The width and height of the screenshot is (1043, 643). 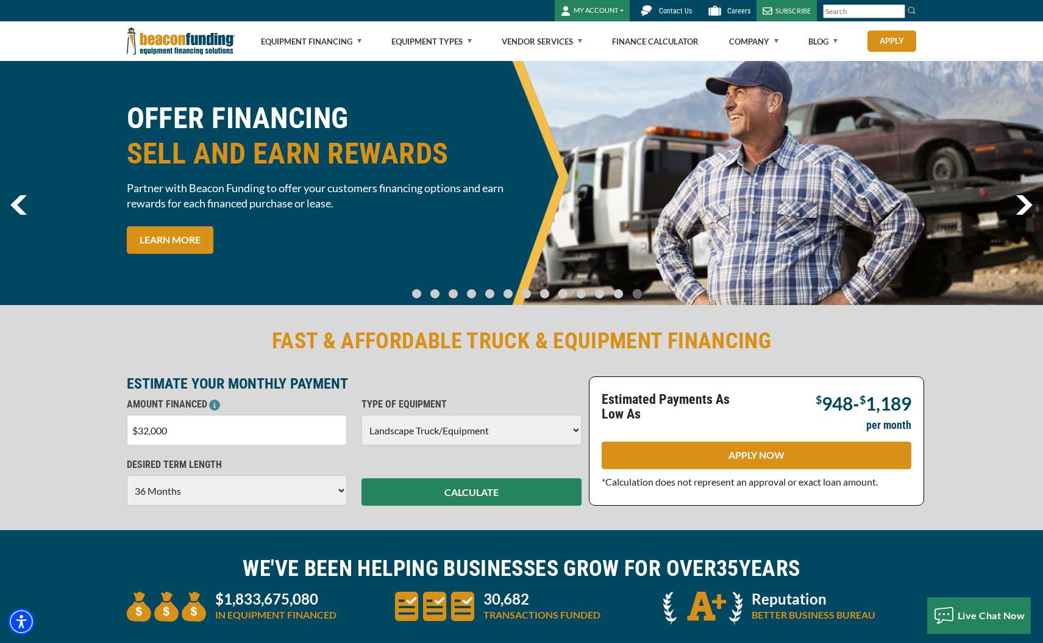 What do you see at coordinates (432, 41) in the screenshot?
I see `a: Equipment Types` at bounding box center [432, 41].